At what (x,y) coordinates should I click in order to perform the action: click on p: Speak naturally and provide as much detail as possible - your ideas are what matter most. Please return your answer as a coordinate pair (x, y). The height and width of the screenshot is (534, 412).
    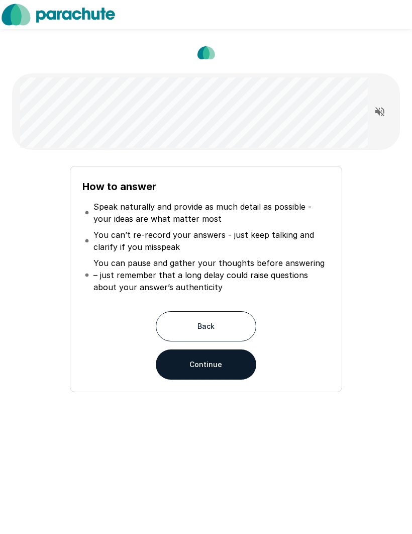
    Looking at the image, I should click on (210, 213).